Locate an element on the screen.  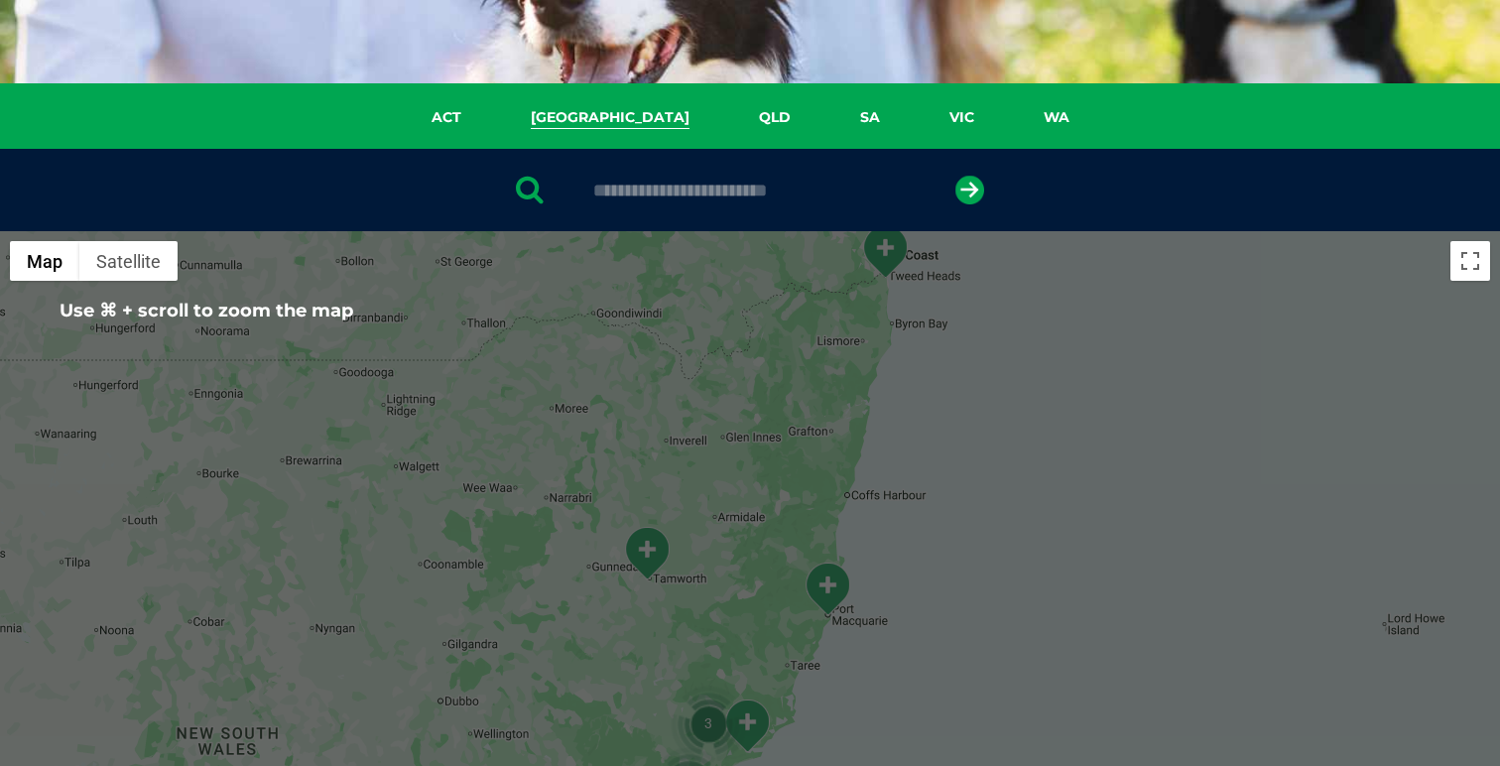
a: WA is located at coordinates (1057, 117).